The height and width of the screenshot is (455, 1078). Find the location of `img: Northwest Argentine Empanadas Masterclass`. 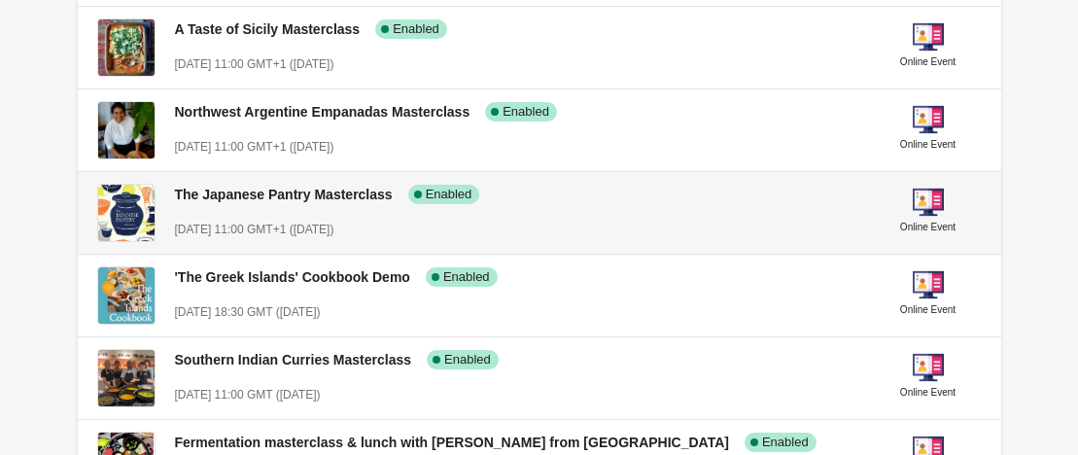

img: Northwest Argentine Empanadas Masterclass is located at coordinates (126, 130).